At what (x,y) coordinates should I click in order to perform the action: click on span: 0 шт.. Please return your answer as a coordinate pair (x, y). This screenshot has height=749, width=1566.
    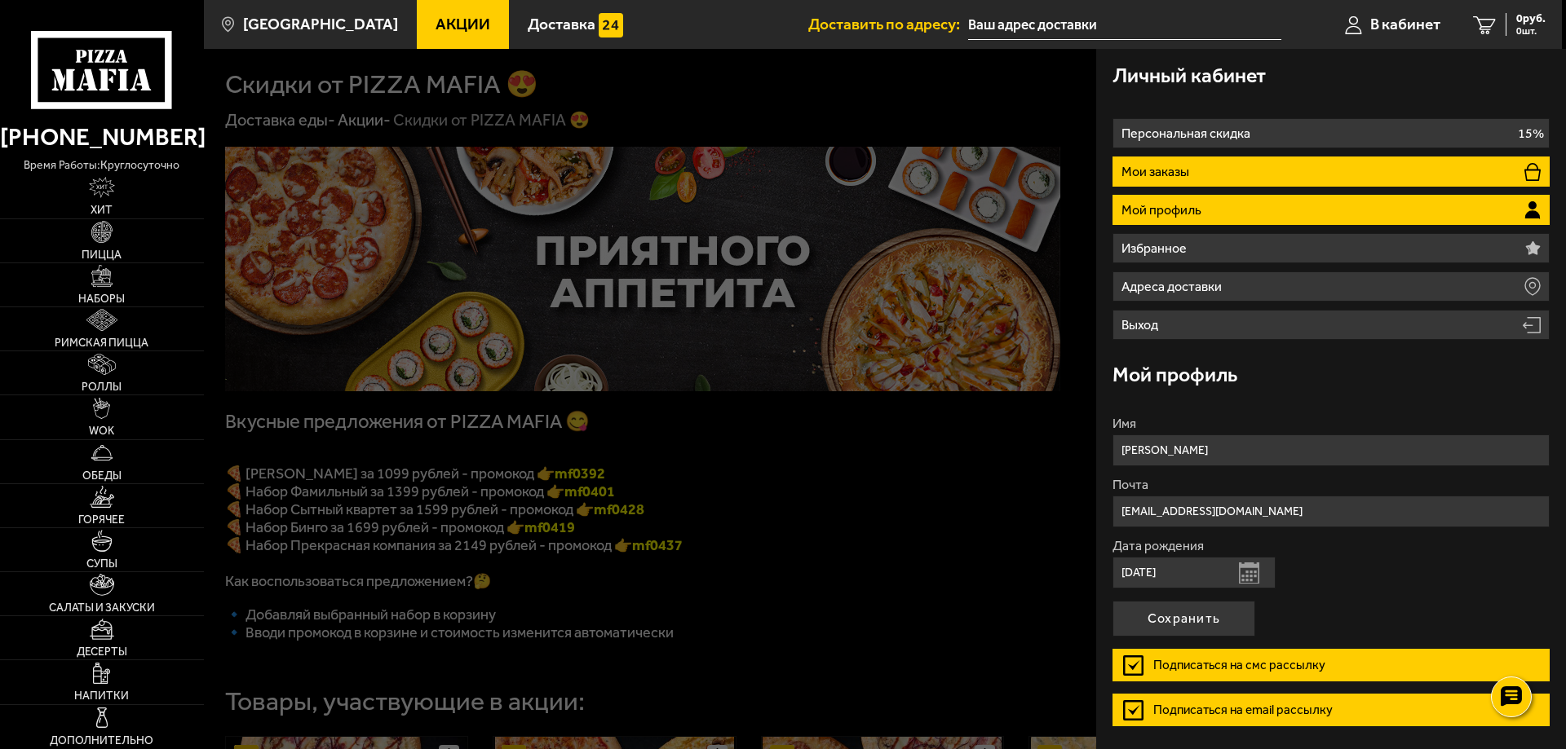
    Looking at the image, I should click on (1530, 31).